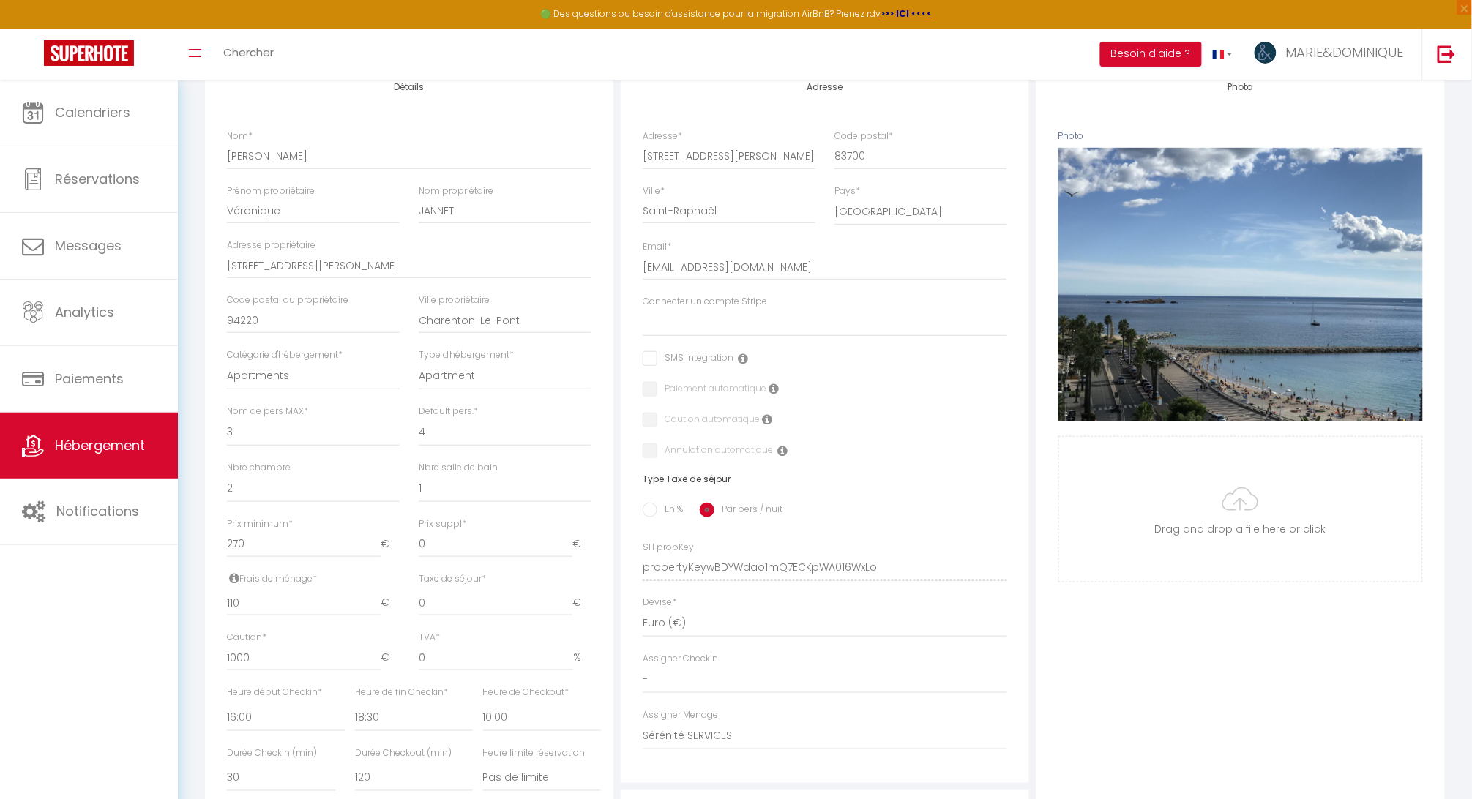  I want to click on label: TVA, so click(429, 637).